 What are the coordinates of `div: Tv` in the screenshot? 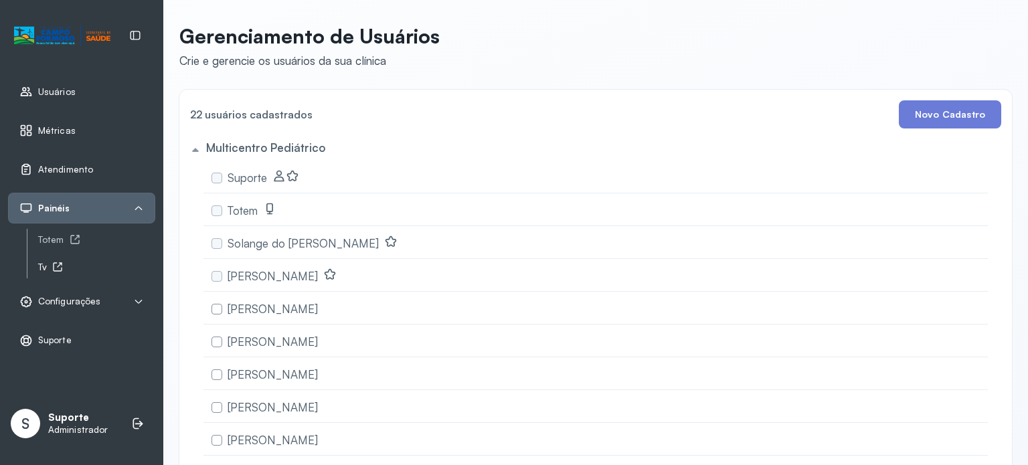 It's located at (96, 267).